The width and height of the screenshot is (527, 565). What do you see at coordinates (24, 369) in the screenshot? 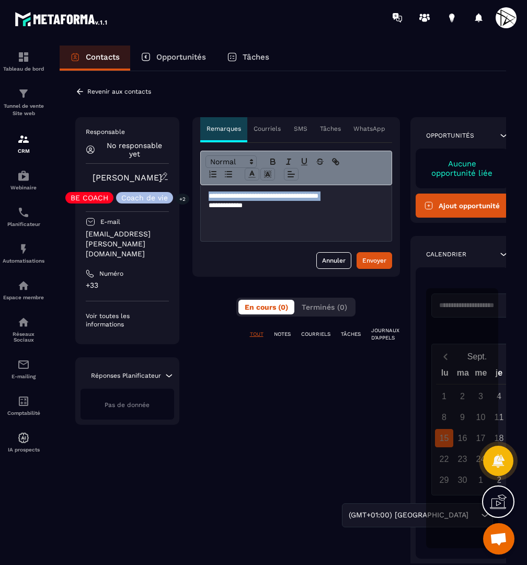
I see `a: emailemailE-mailing` at bounding box center [24, 369].